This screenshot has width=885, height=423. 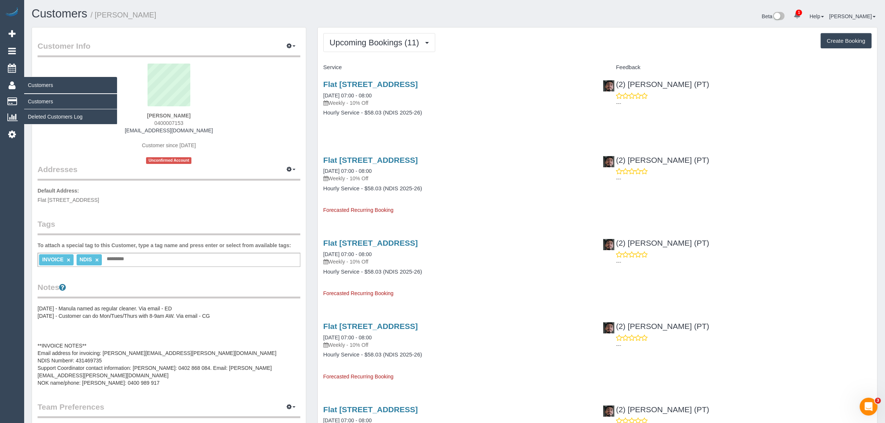 I want to click on a: Beta, so click(x=774, y=16).